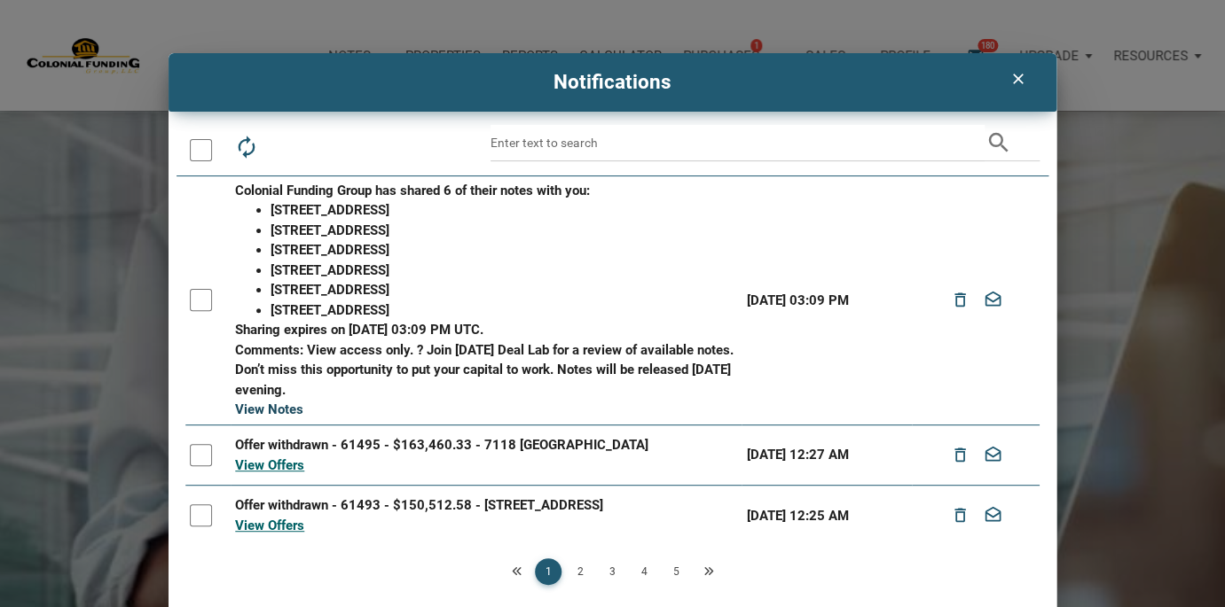 The width and height of the screenshot is (1225, 607). I want to click on input: Enter text to search, so click(737, 143).